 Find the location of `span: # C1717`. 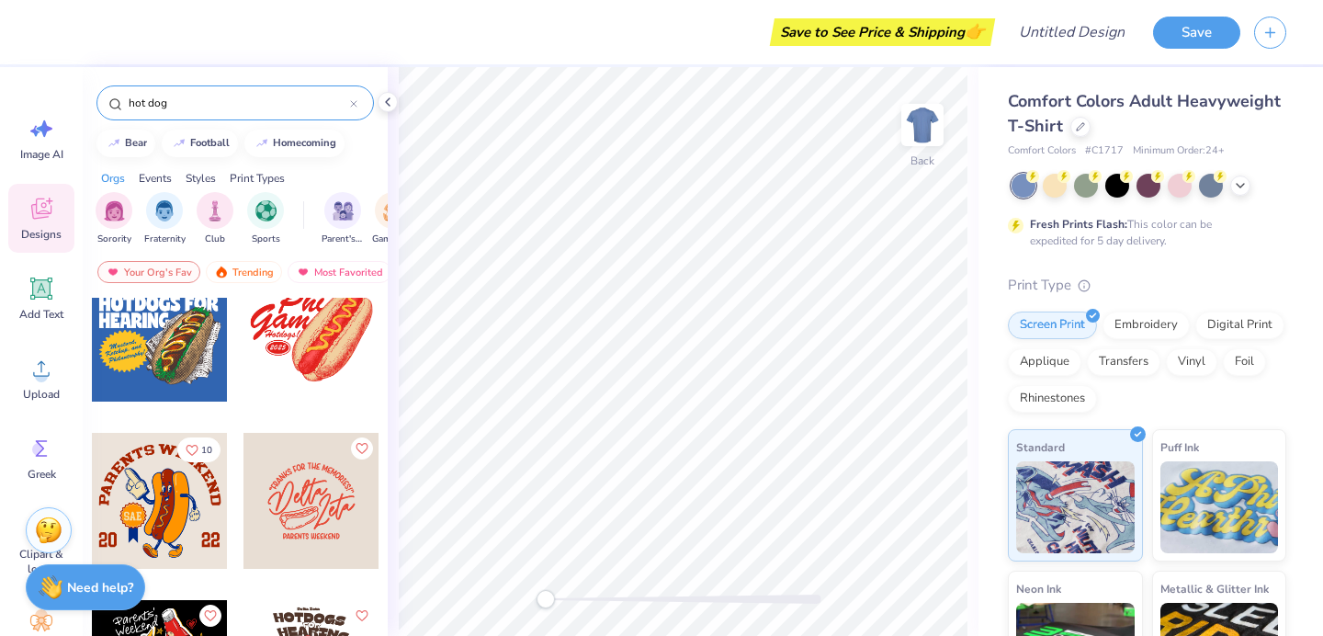

span: # C1717 is located at coordinates (1104, 151).